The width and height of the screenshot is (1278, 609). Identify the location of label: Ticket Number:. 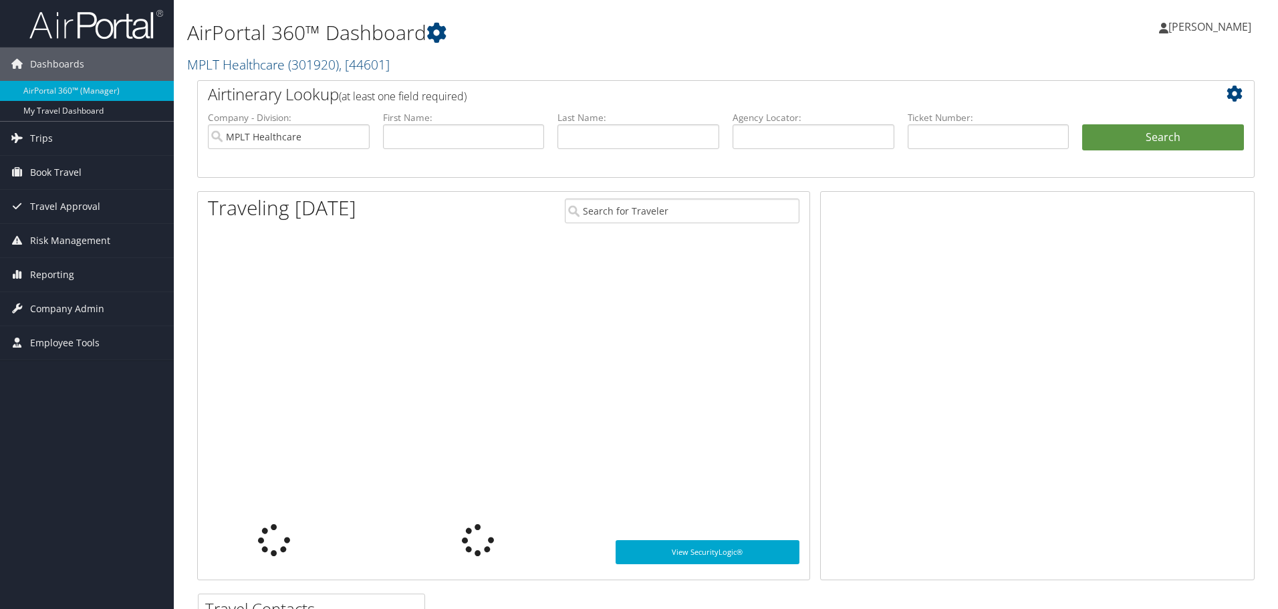
(988, 118).